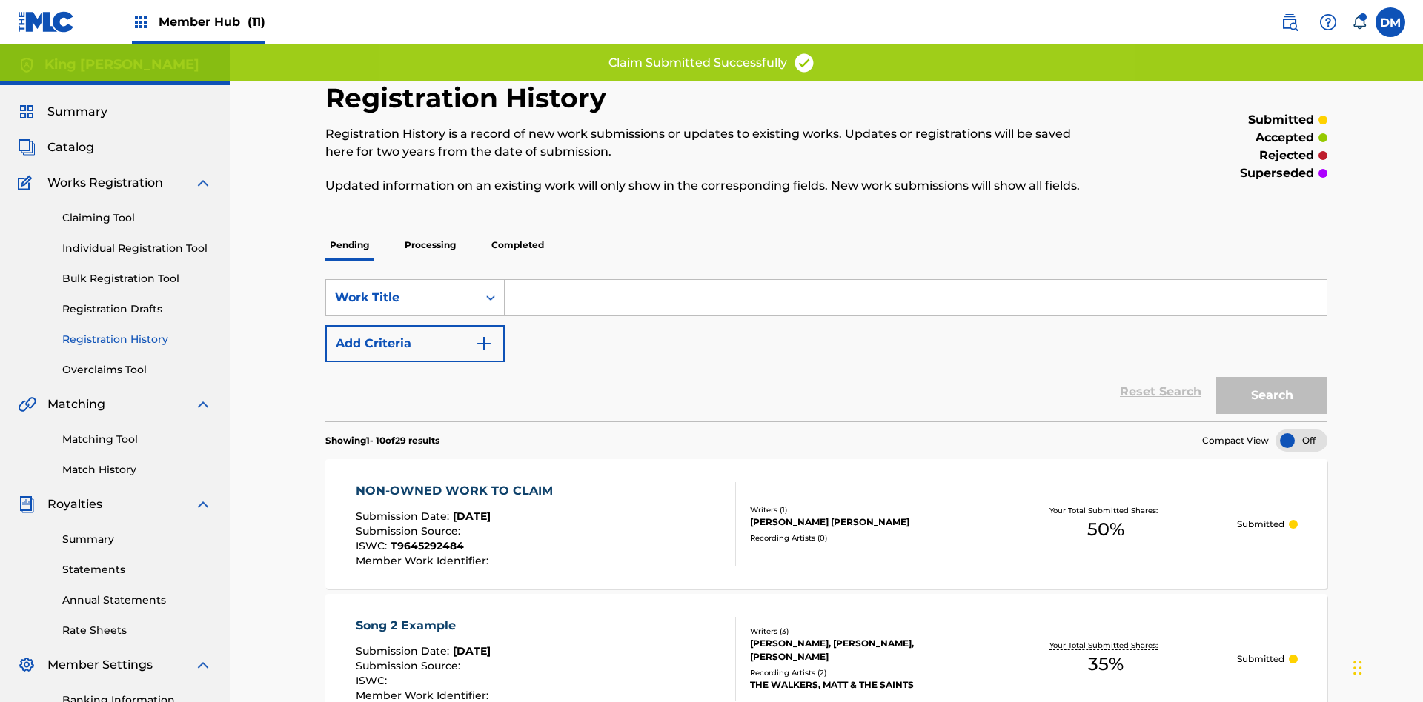 Image resolution: width=1423 pixels, height=702 pixels. I want to click on span: Matching, so click(76, 405).